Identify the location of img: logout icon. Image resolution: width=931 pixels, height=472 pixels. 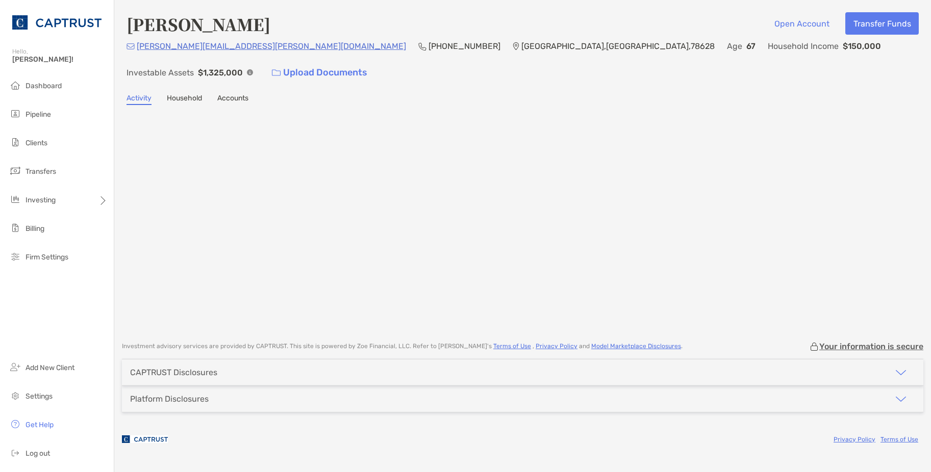
(15, 453).